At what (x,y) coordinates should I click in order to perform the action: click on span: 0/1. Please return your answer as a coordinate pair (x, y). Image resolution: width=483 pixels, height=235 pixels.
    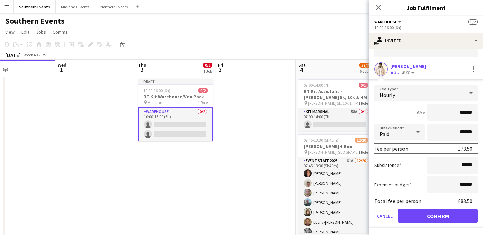
    Looking at the image, I should click on (363, 85).